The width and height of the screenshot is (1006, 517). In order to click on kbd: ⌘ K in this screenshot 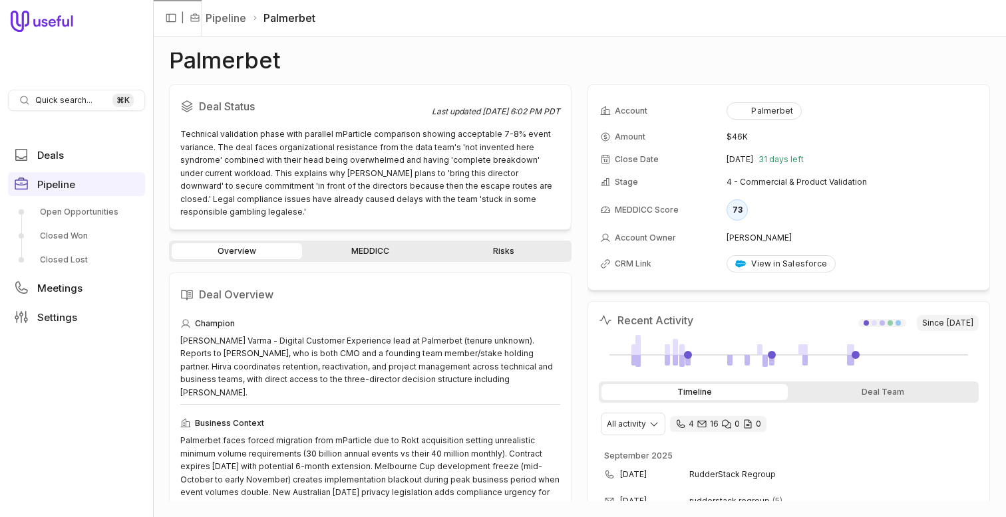, I will do `click(123, 100)`.